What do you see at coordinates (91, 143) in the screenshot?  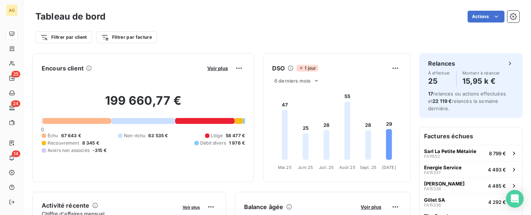 I see `span: 8 345 €` at bounding box center [91, 143].